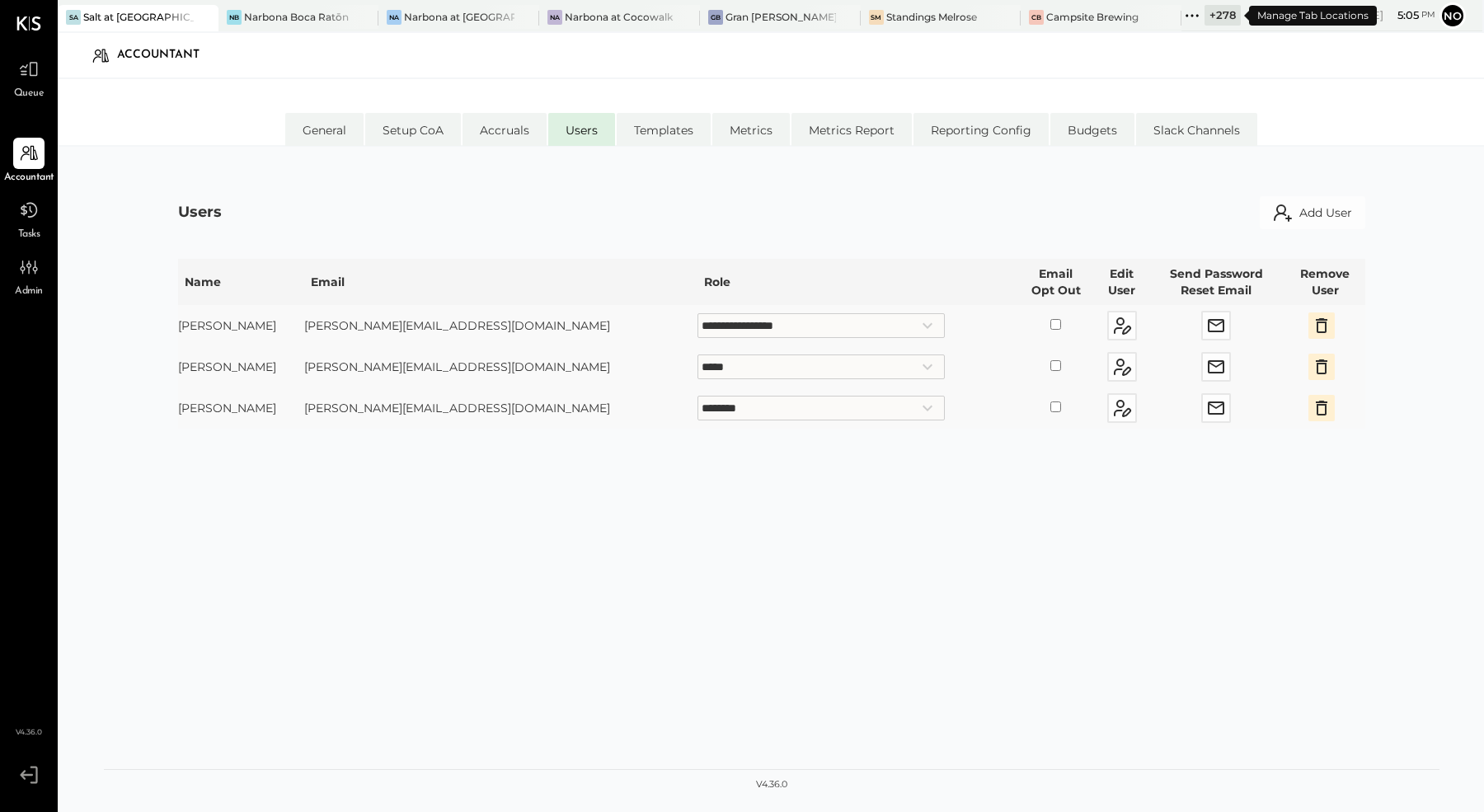  What do you see at coordinates (28, 235) in the screenshot?
I see `span: Tasks` at bounding box center [28, 235].